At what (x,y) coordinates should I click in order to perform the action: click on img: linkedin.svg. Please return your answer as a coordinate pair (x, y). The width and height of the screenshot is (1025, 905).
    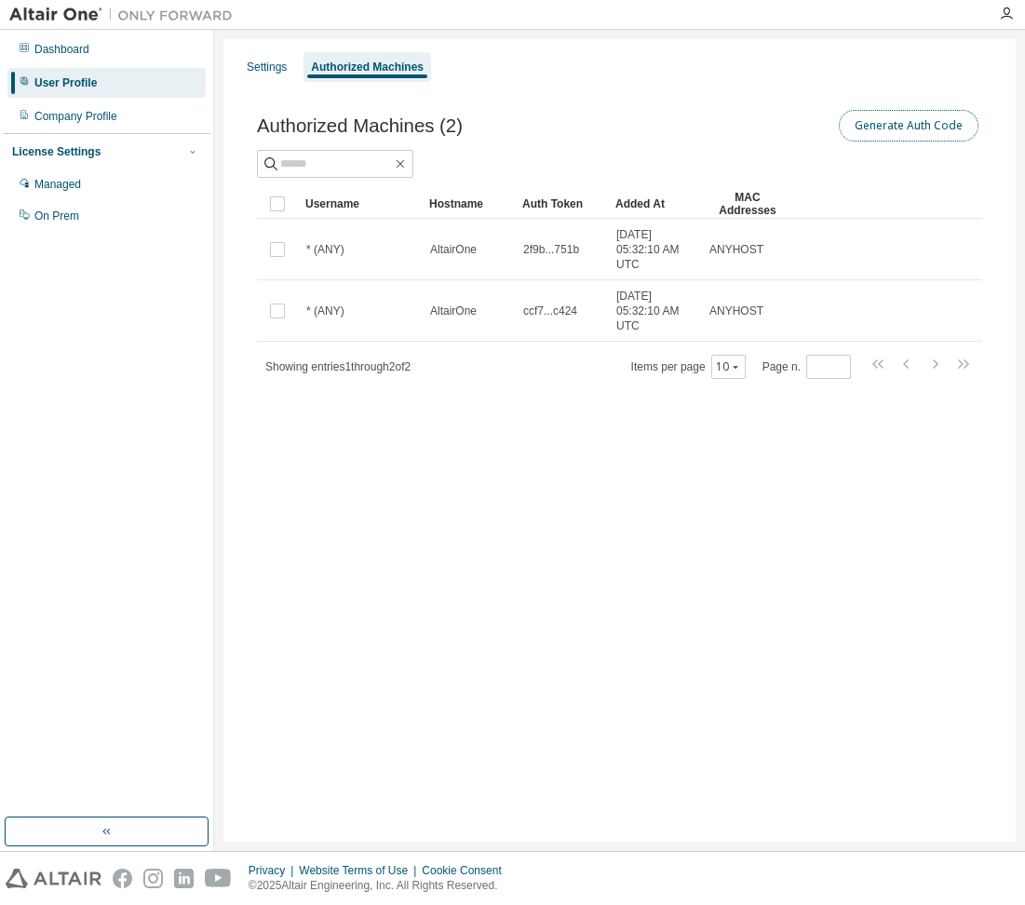
    Looking at the image, I should click on (183, 878).